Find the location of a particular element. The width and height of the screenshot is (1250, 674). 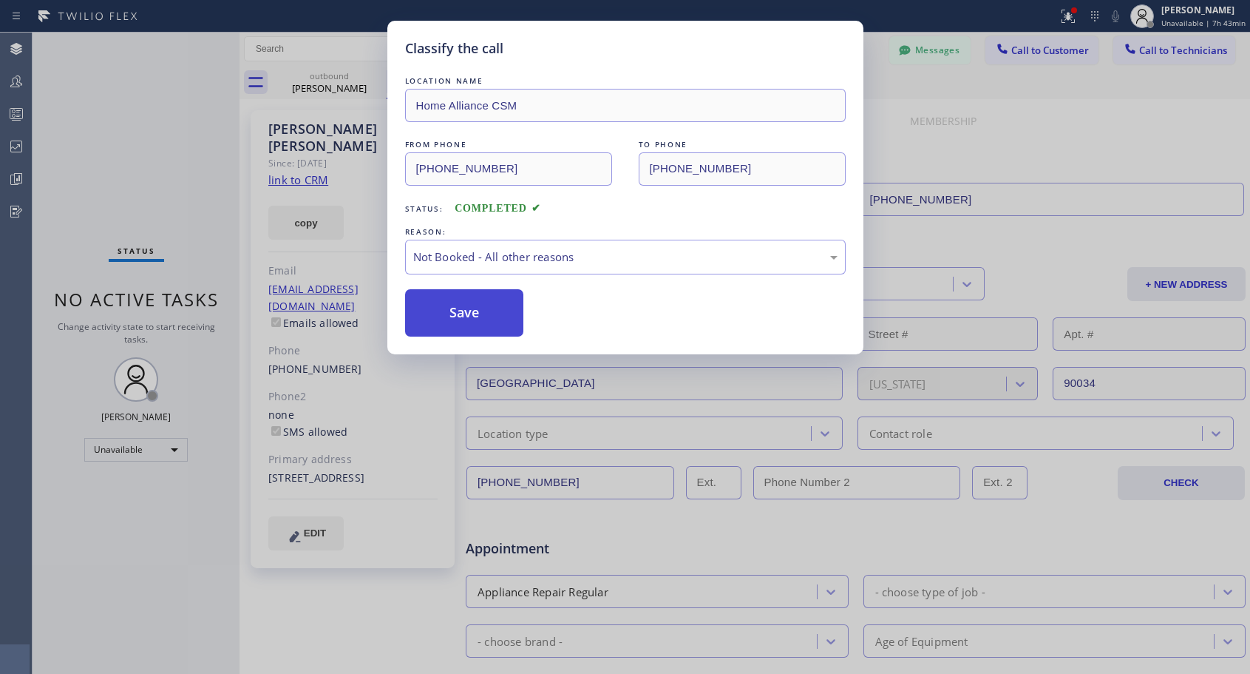

input: From phone is located at coordinates (509, 169).